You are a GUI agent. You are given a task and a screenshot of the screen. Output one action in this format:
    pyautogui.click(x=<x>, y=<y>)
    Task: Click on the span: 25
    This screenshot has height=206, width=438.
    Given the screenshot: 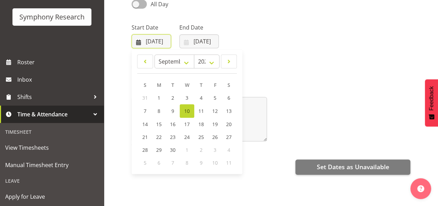 What is the action you would take?
    pyautogui.click(x=201, y=137)
    